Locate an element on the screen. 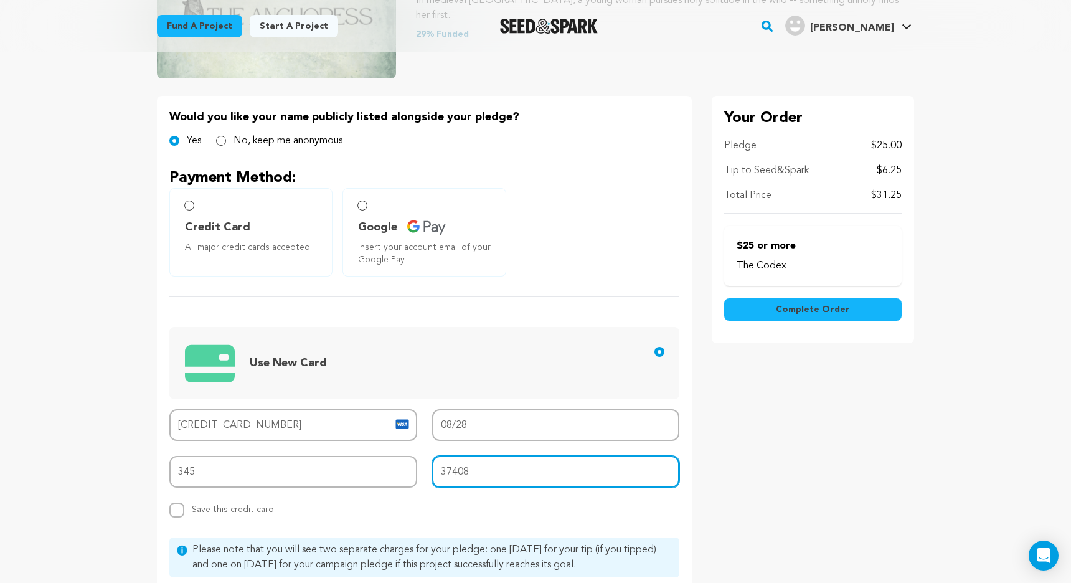 This screenshot has width=1071, height=583. label: Yes is located at coordinates (194, 141).